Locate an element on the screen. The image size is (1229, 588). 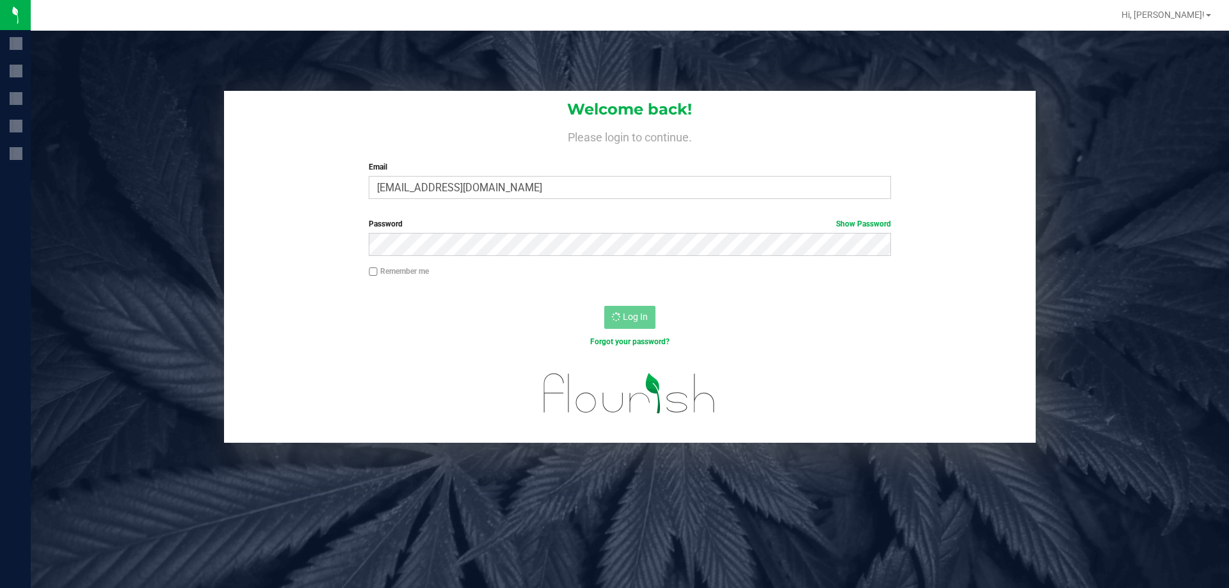
a: Show Password is located at coordinates (863, 224).